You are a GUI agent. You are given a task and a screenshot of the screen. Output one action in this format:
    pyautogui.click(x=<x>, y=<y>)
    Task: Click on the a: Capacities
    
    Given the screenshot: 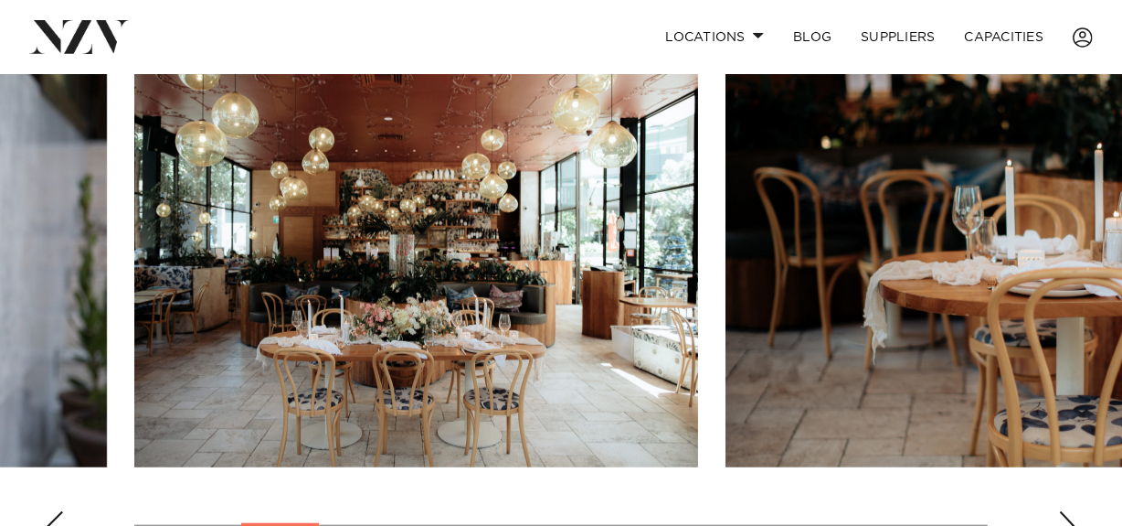 What is the action you would take?
    pyautogui.click(x=1004, y=37)
    